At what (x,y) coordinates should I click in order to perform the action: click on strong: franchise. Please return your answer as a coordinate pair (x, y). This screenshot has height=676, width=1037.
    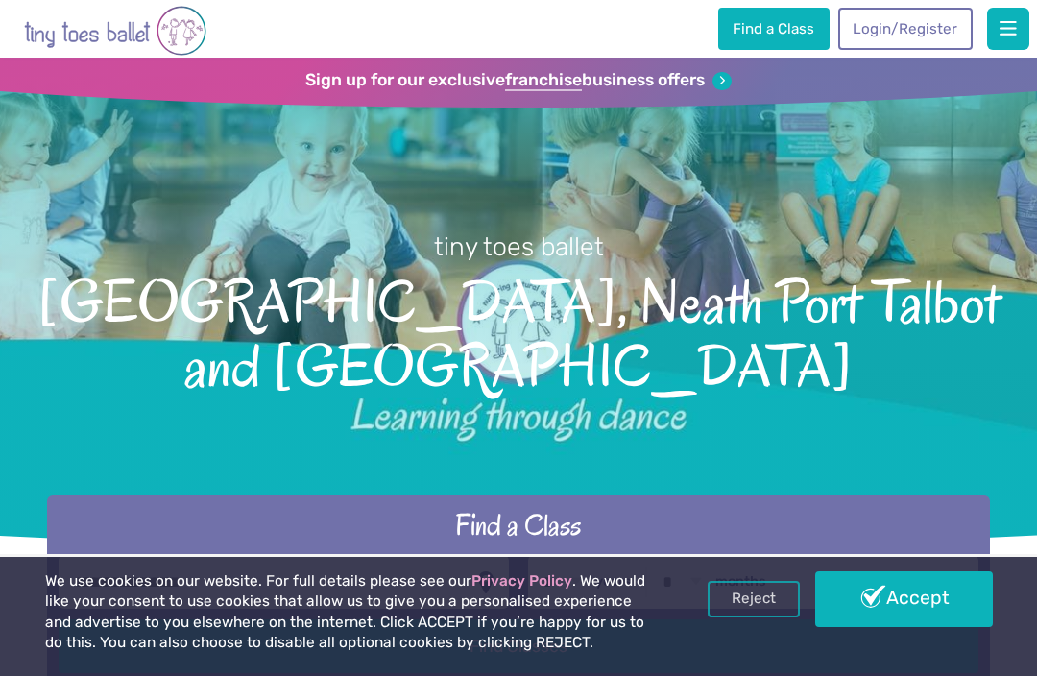
    Looking at the image, I should click on (543, 81).